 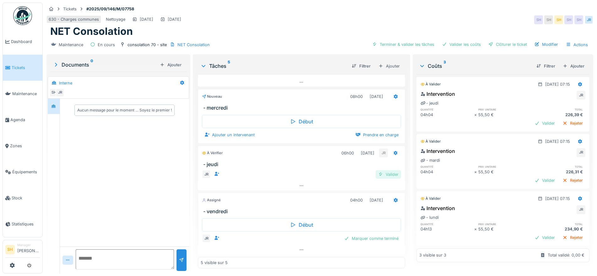 I want to click on div: Clôturer le ticket, so click(x=508, y=44).